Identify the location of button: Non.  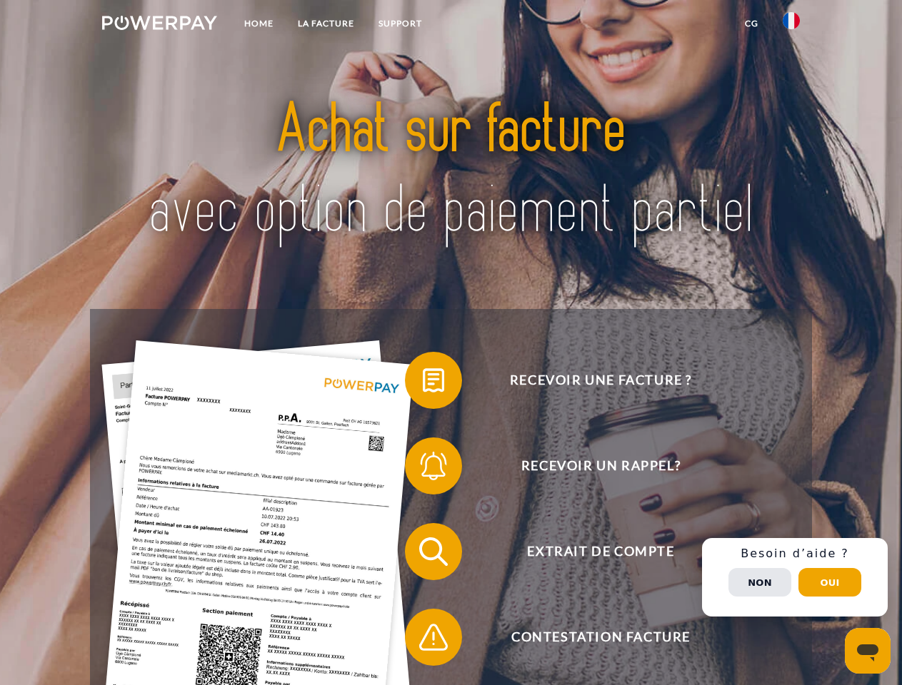
(760, 583).